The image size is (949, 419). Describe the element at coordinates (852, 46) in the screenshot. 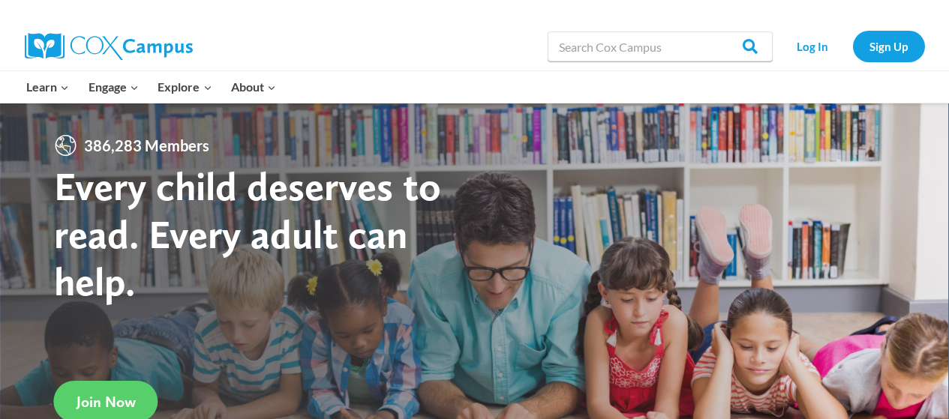

I see `nav: Secondary Navigation` at that location.